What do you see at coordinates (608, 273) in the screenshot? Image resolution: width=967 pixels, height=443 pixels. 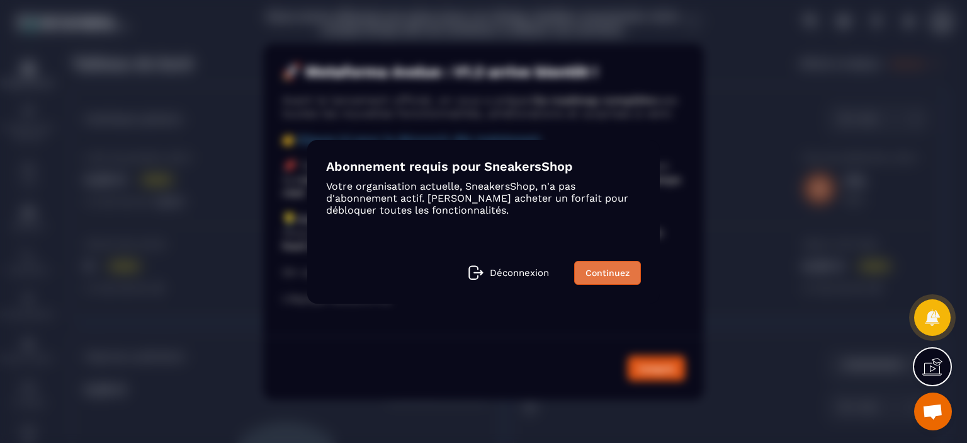 I see `a: Continuez` at bounding box center [608, 273].